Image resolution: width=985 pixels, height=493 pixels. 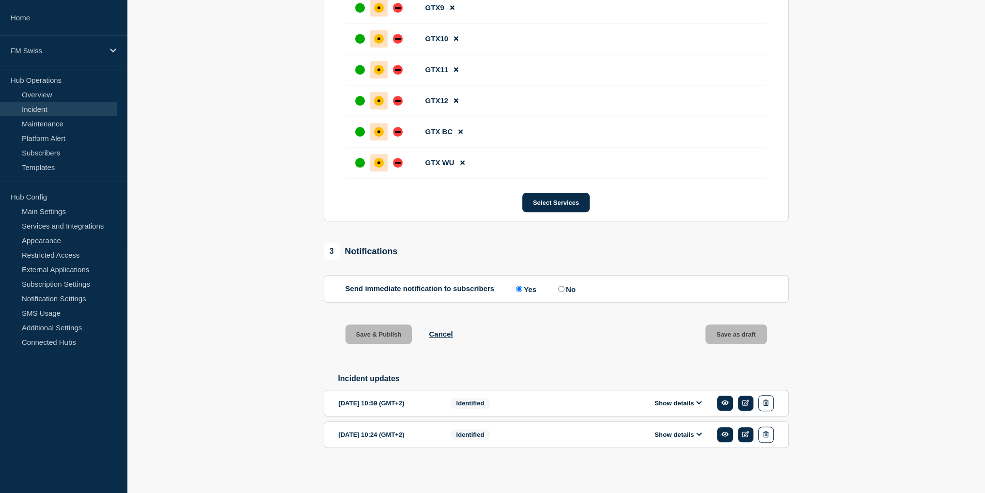 What do you see at coordinates (437, 69) in the screenshot?
I see `span: GTX11` at bounding box center [437, 69].